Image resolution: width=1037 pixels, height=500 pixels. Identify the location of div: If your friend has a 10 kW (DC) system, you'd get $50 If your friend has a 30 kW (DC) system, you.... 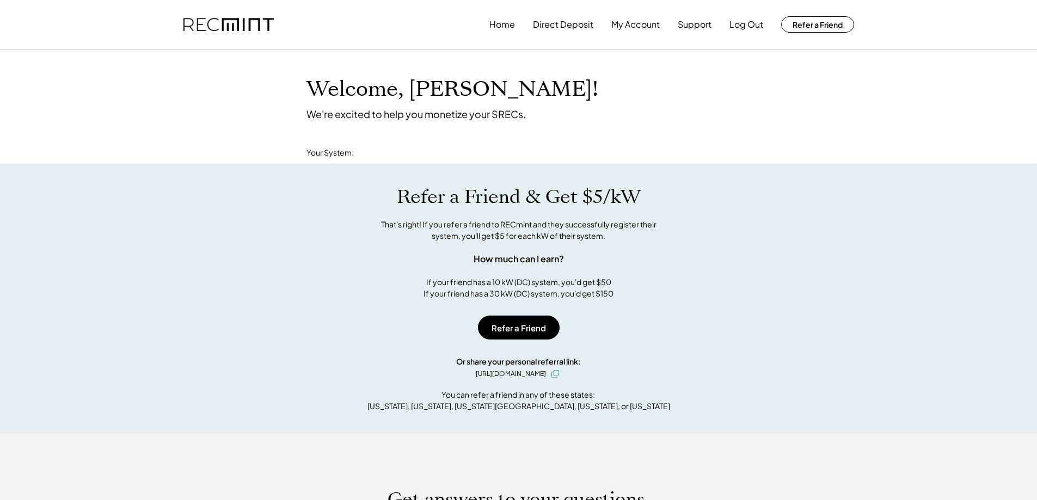
(518, 288).